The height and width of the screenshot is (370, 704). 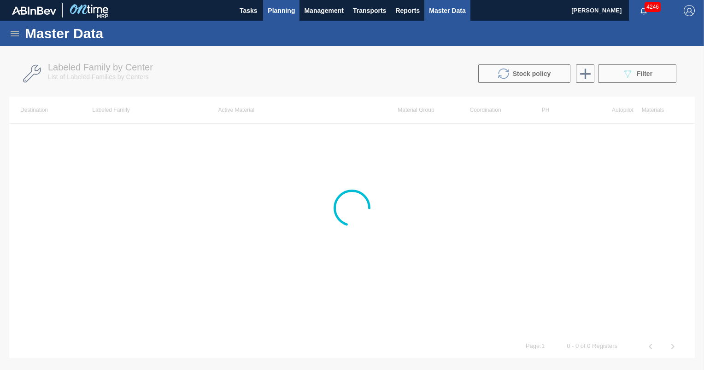 What do you see at coordinates (106, 33) in the screenshot?
I see `h1: Master Data` at bounding box center [106, 33].